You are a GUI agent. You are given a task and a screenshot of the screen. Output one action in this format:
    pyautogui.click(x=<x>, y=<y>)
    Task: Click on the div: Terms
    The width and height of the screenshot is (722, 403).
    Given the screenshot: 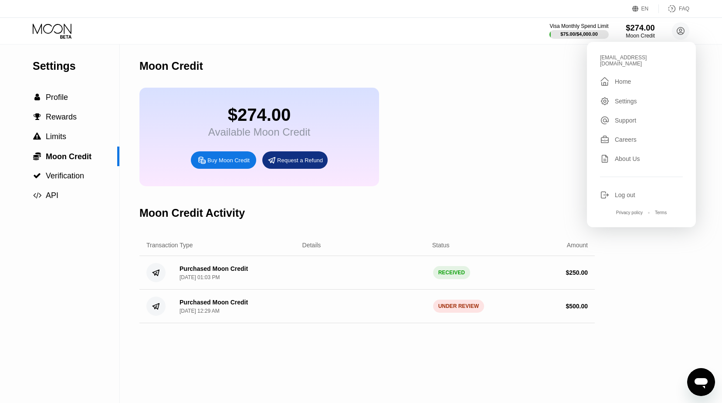 What is the action you would take?
    pyautogui.click(x=660, y=212)
    